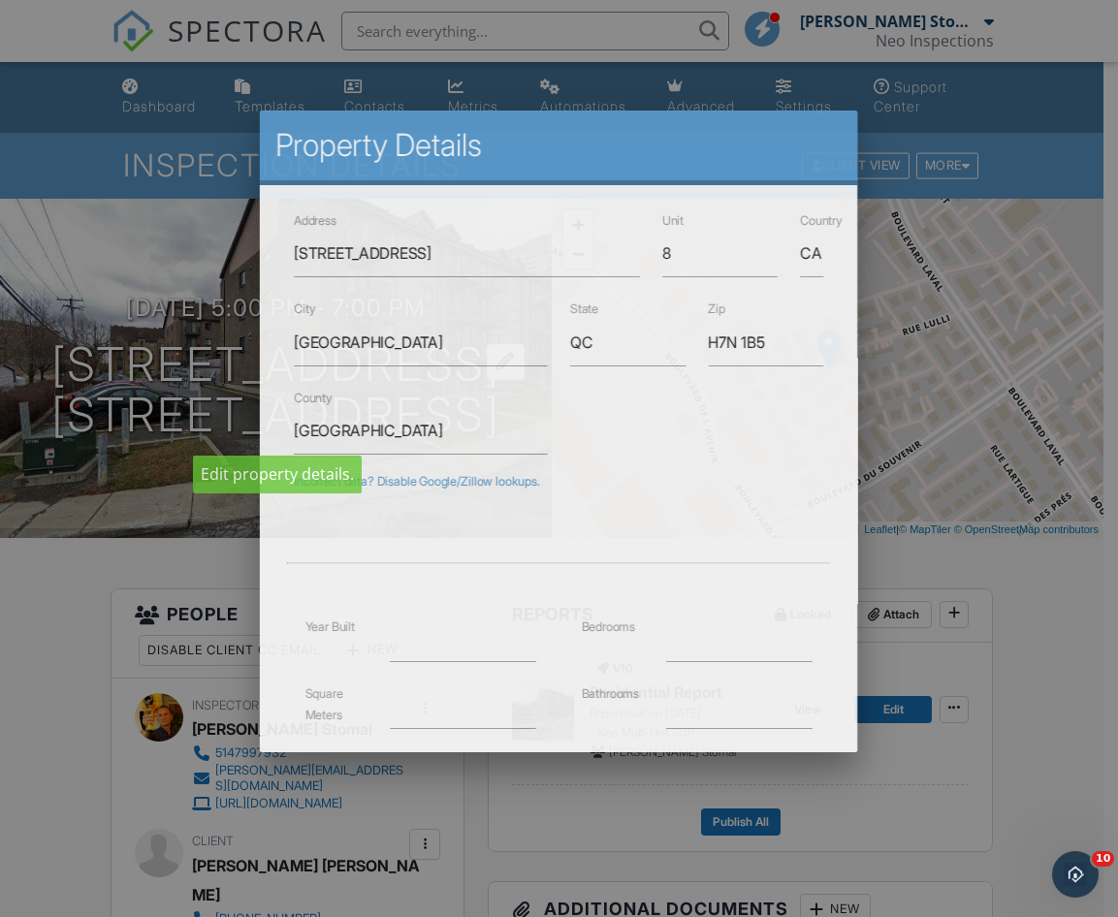  Describe the element at coordinates (584, 308) in the screenshot. I see `label: State` at that location.